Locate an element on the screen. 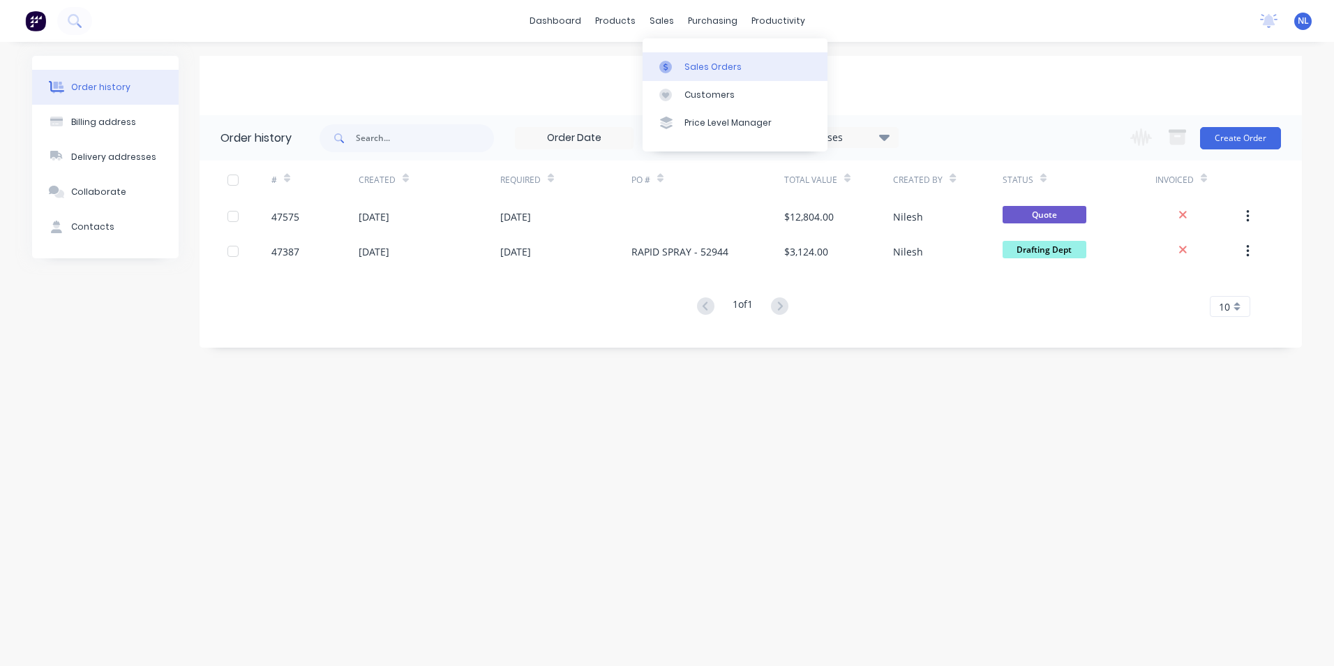 This screenshot has width=1334, height=666. a: dashboard is located at coordinates (556, 21).